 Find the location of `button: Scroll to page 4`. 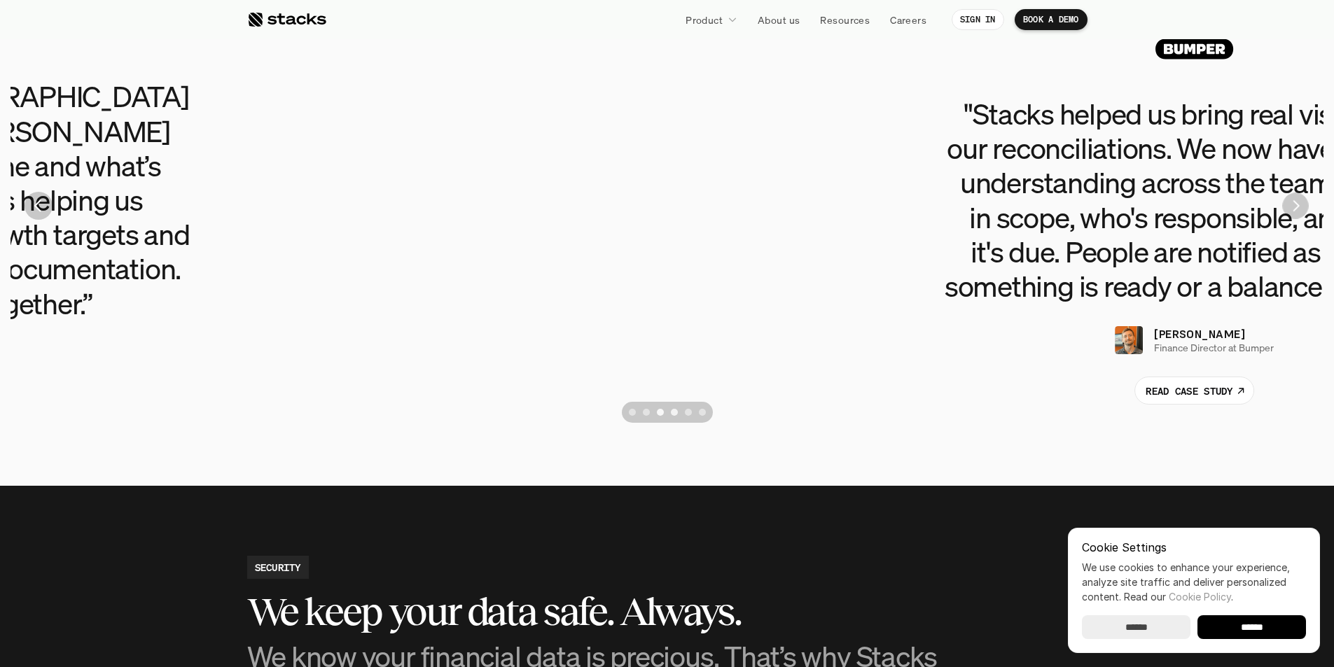

button: Scroll to page 4 is located at coordinates (674, 412).